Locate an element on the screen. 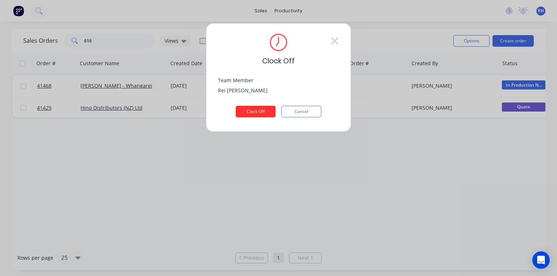 This screenshot has height=276, width=557. button: Clock Off is located at coordinates (256, 112).